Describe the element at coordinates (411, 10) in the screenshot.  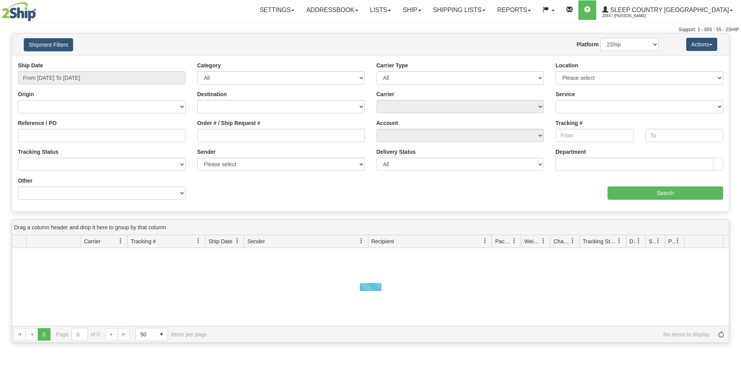
I see `a: Ship` at that location.